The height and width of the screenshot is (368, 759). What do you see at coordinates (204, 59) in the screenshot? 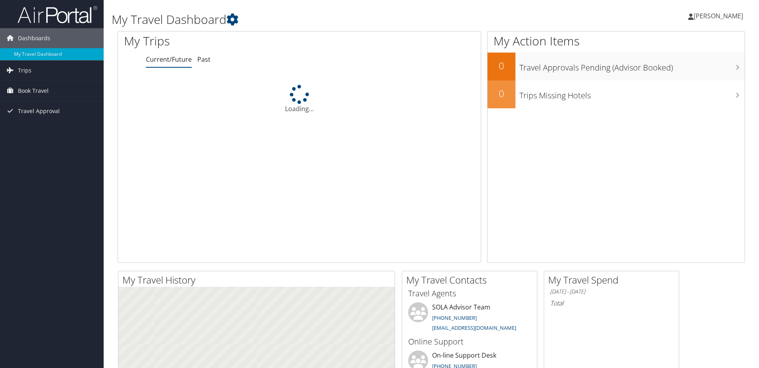
I see `a: Past` at bounding box center [204, 59].